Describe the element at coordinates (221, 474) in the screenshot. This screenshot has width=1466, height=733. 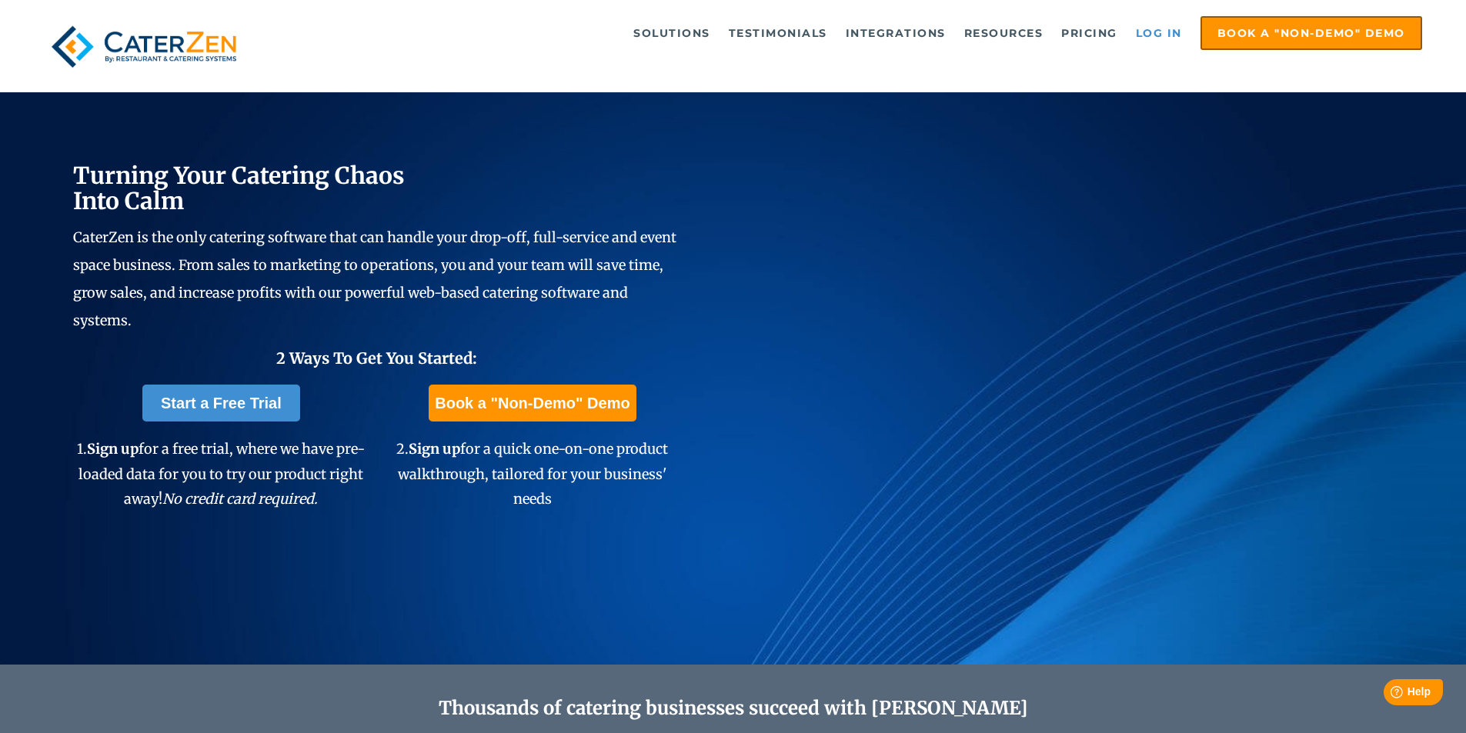
I see `span: 1. for a free trial, where we have pre-loaded data for you to try our product right away!` at that location.